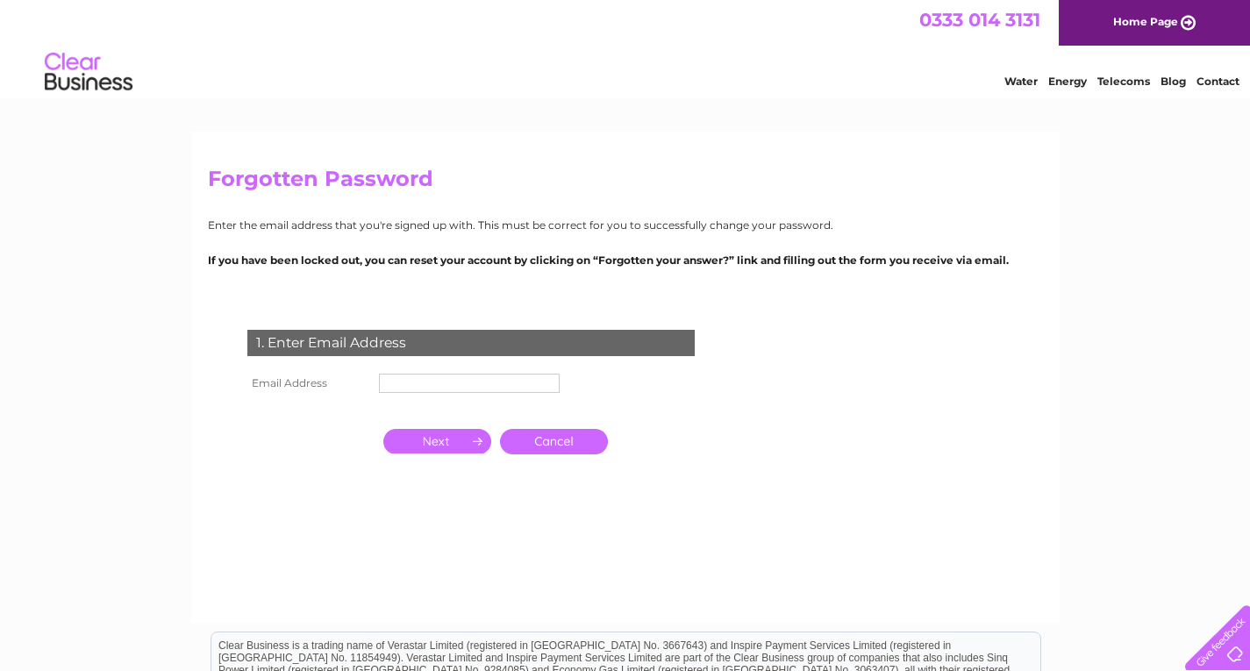 The image size is (1250, 671). I want to click on a: Water, so click(1021, 81).